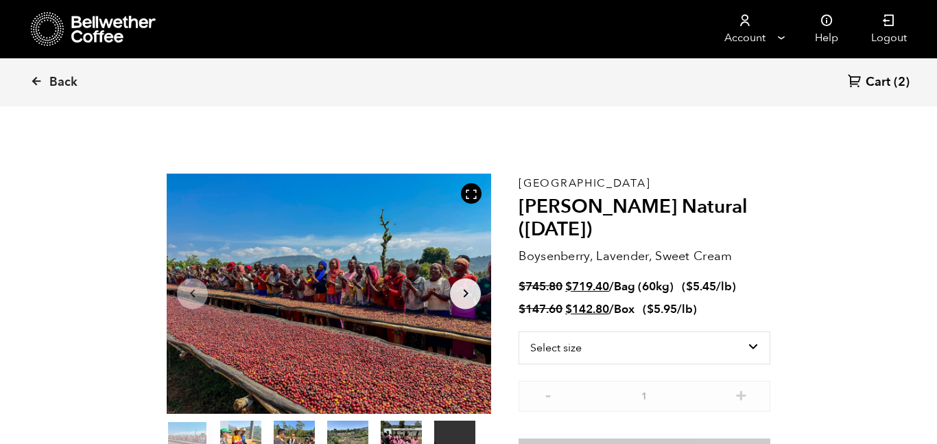 Image resolution: width=937 pixels, height=444 pixels. I want to click on a: Cart (2), so click(878, 82).